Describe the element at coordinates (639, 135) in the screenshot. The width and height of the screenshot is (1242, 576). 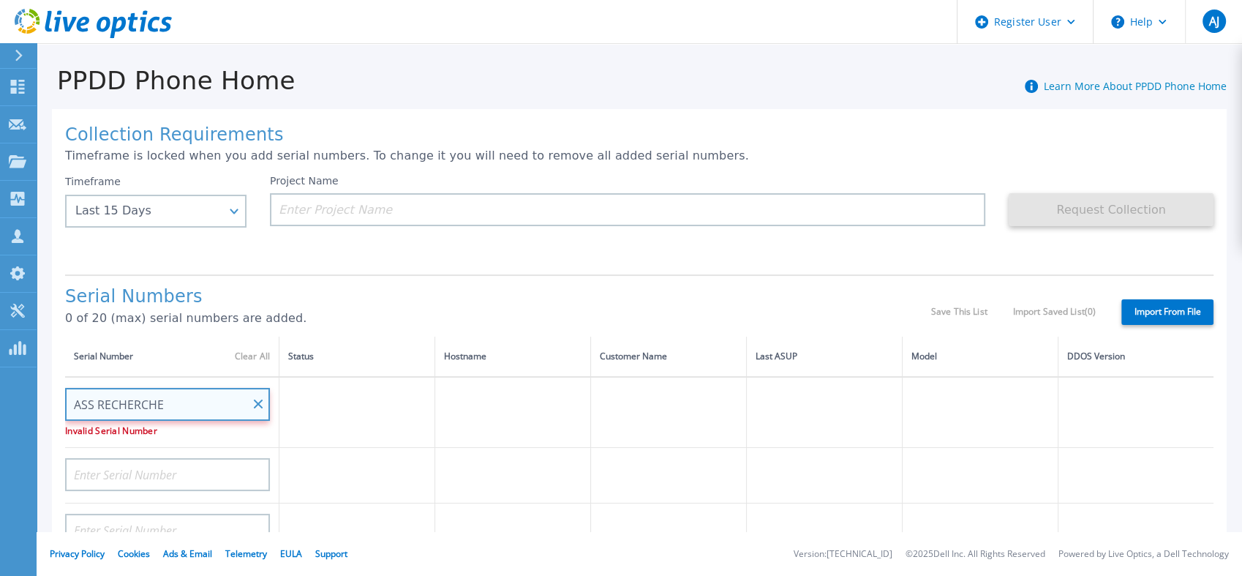
I see `h1: Collection Requirements` at that location.